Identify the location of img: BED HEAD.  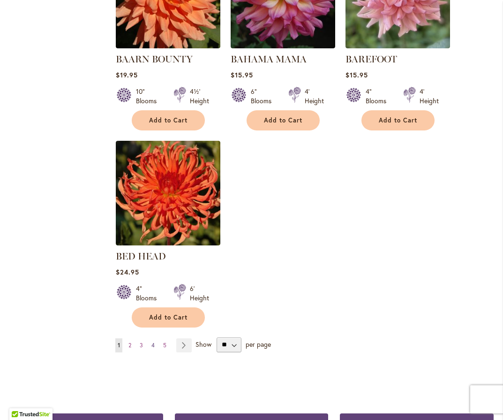
(168, 193).